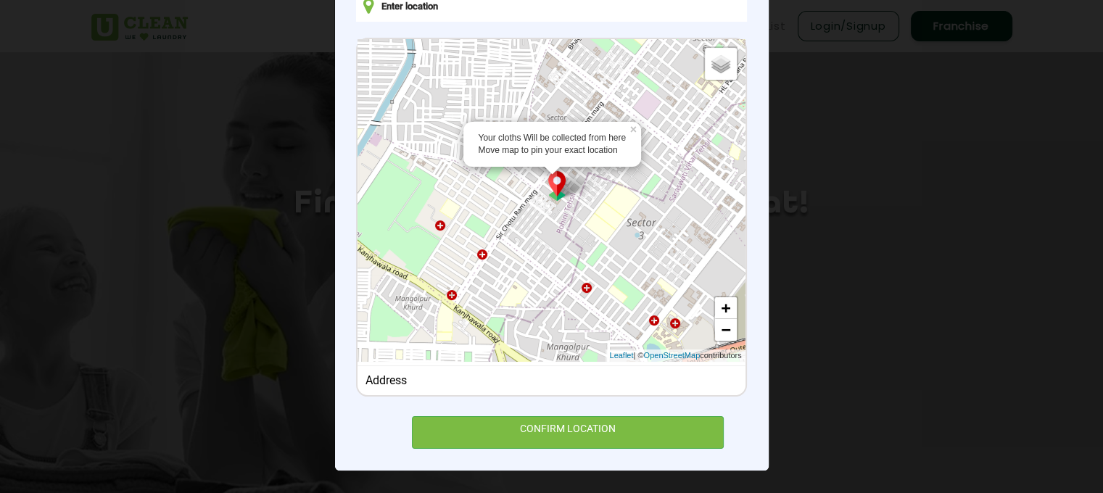 This screenshot has width=1103, height=493. Describe the element at coordinates (568, 432) in the screenshot. I see `div: CONFIRM LOCATION` at that location.